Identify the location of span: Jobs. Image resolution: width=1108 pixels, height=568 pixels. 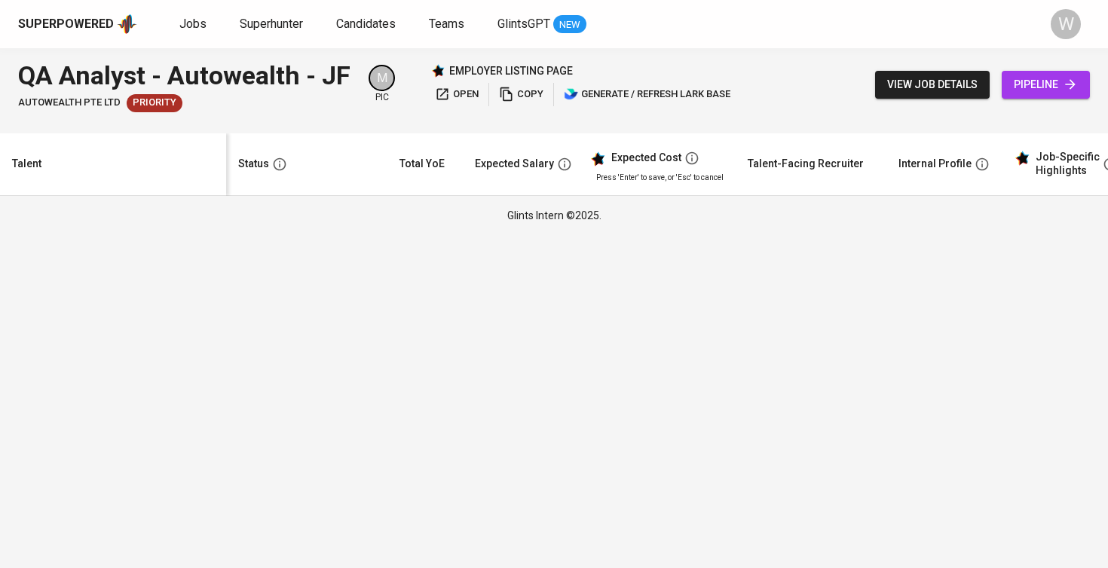
(193, 23).